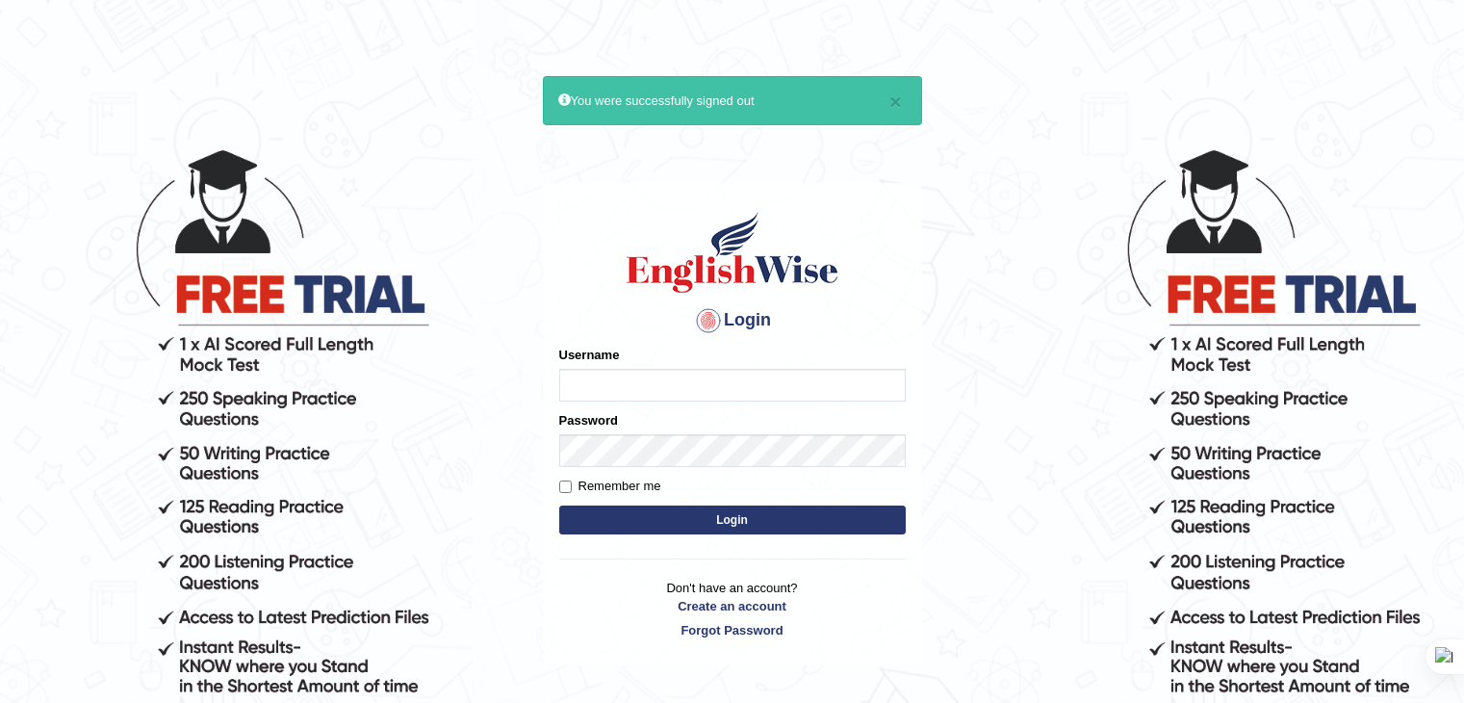 The height and width of the screenshot is (703, 1464). What do you see at coordinates (733, 252) in the screenshot?
I see `img: Logo of English Wise sign in for intelligent practice with AI` at bounding box center [733, 252].